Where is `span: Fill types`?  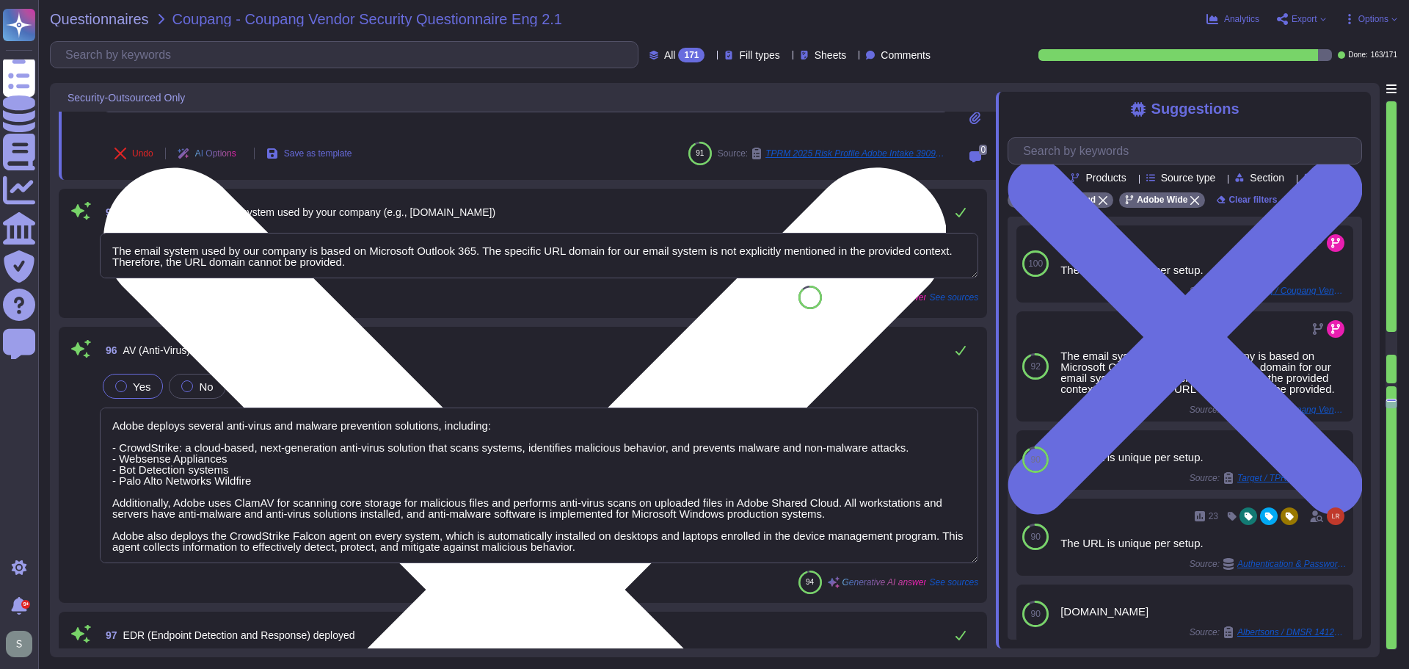 span: Fill types is located at coordinates (759, 55).